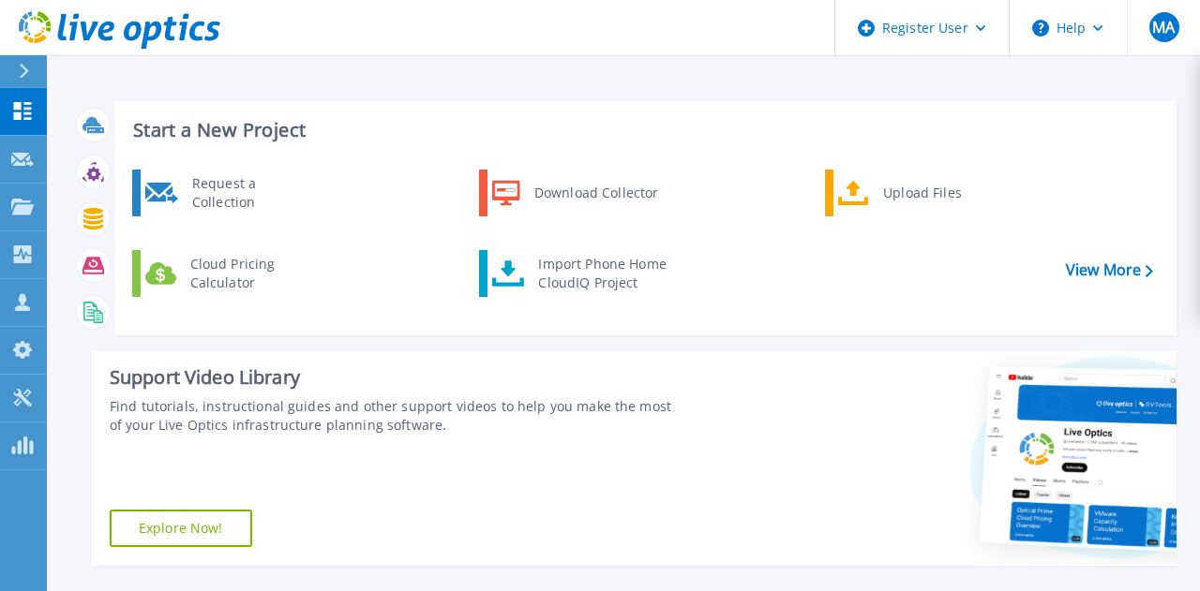 The height and width of the screenshot is (591, 1200). Describe the element at coordinates (602, 274) in the screenshot. I see `div: Import Phone Home CloudIQ Project` at that location.